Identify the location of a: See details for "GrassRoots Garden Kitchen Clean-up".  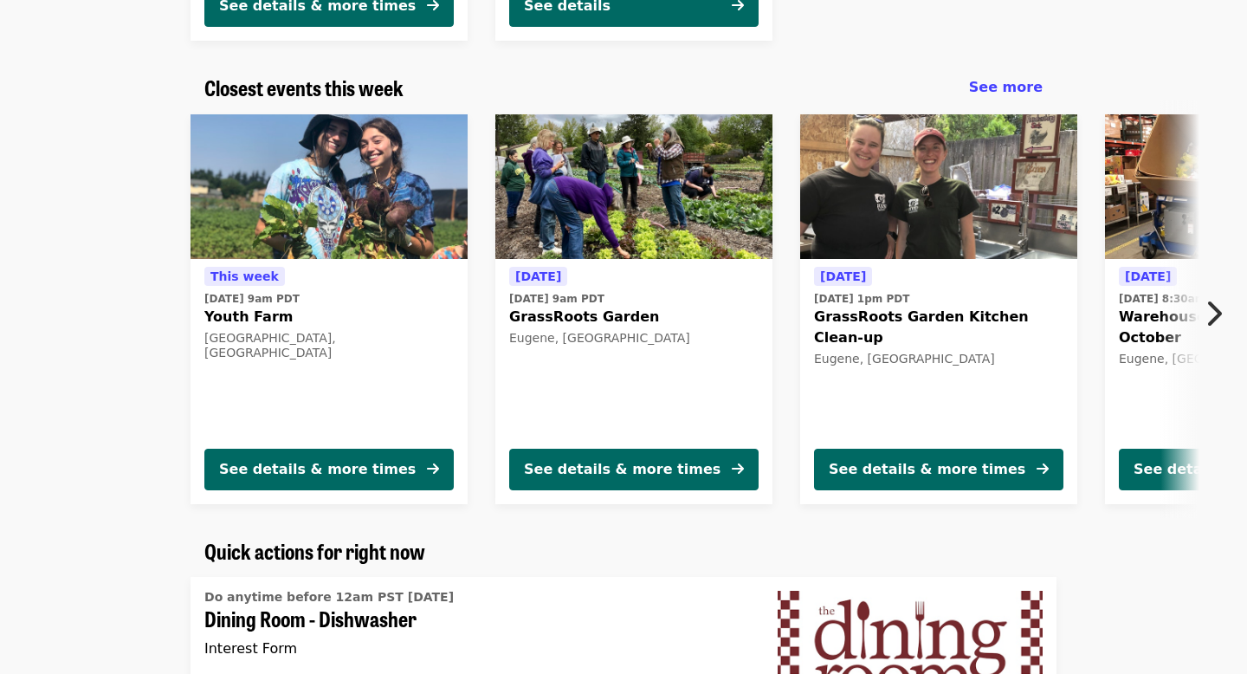
(939, 309).